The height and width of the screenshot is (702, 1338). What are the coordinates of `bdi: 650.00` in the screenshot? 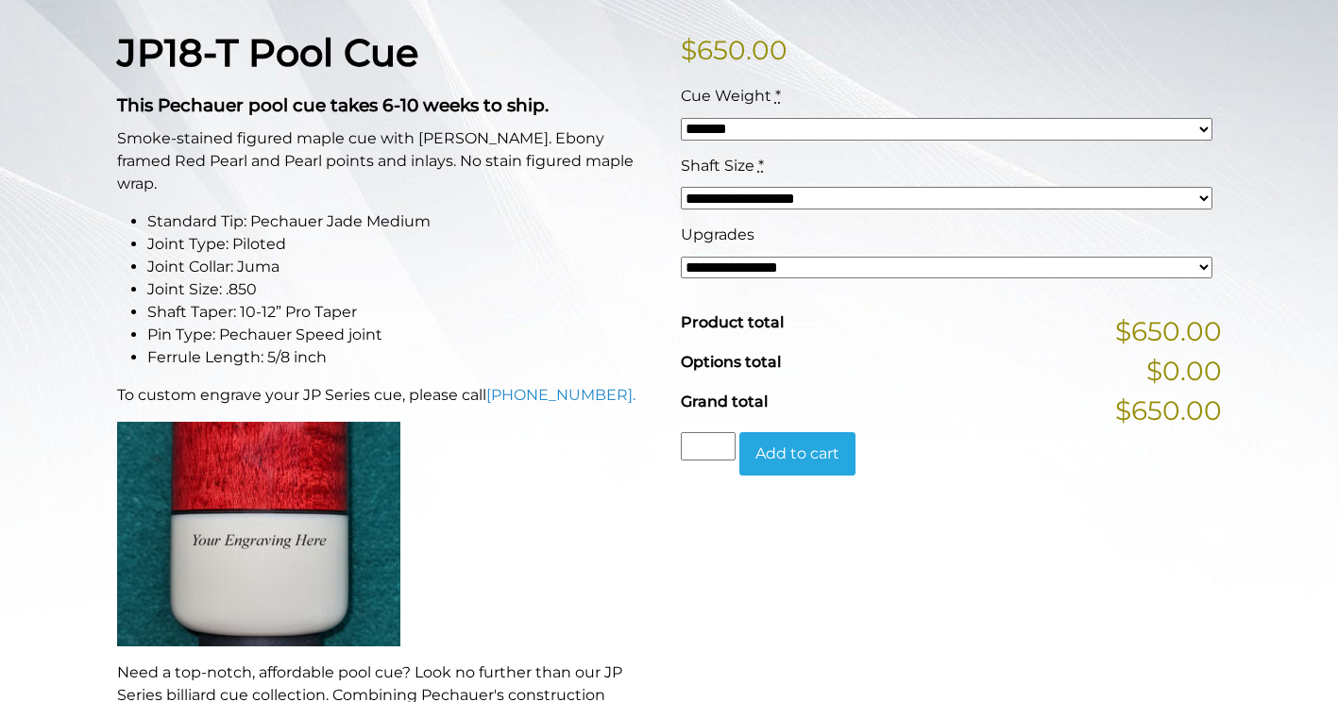 It's located at (734, 50).